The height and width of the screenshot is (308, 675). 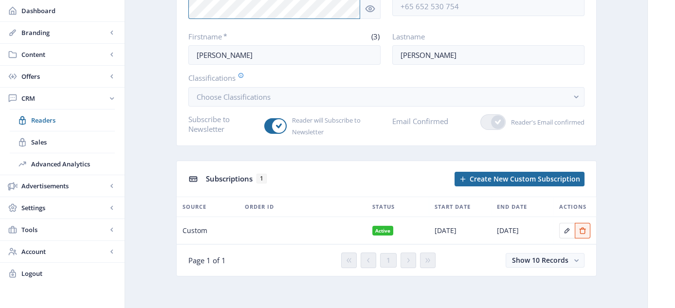 What do you see at coordinates (64, 186) in the screenshot?
I see `span: Advertisements` at bounding box center [64, 186].